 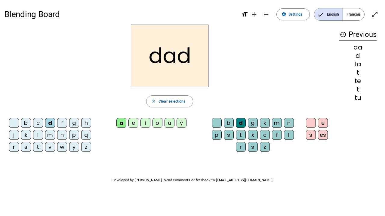 I want to click on div: o, so click(x=157, y=123).